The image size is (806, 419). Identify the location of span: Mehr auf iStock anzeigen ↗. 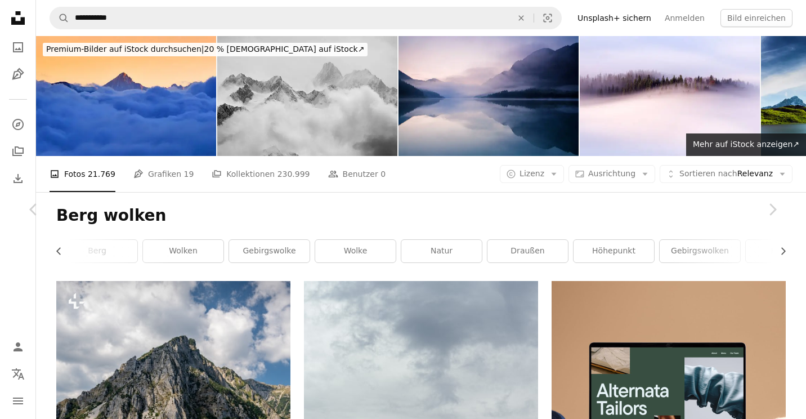
(746, 144).